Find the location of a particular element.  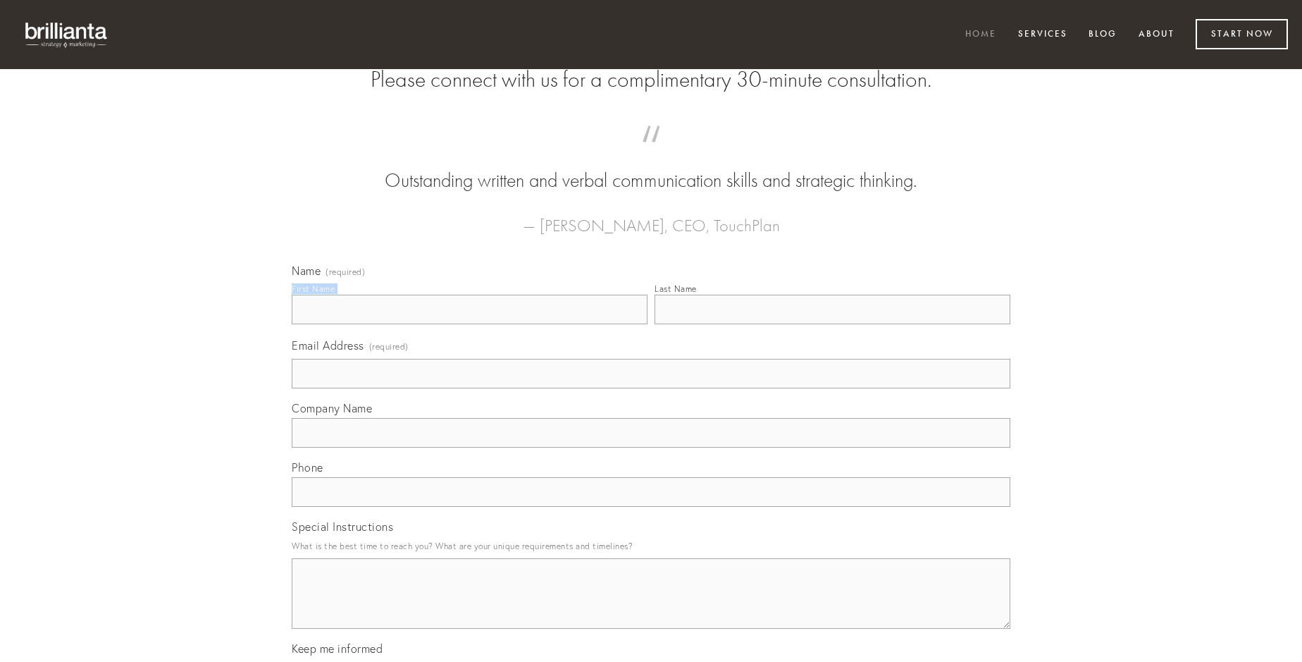

span: Company Name is located at coordinates (332, 408).